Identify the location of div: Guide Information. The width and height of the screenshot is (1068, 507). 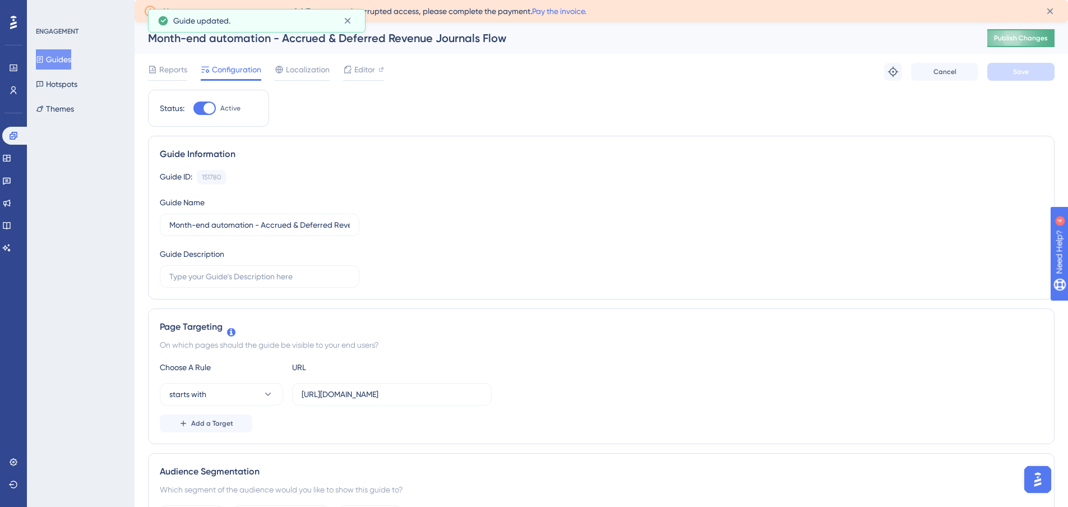
(601, 154).